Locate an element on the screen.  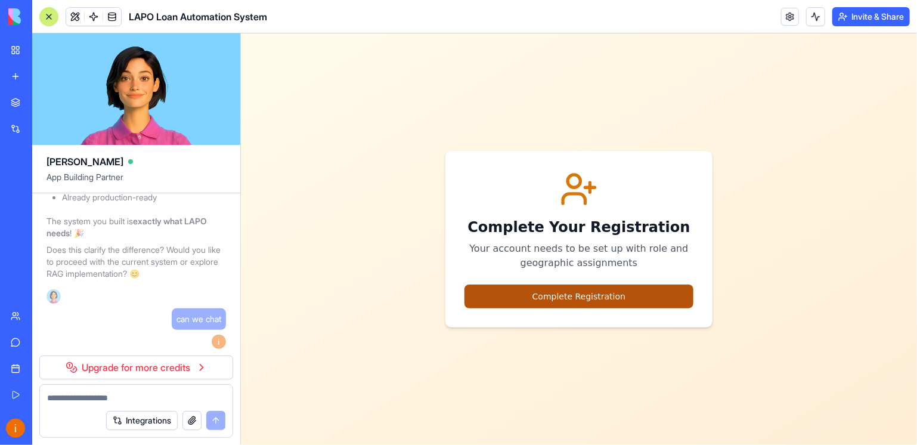
p: Your account needs to be set up with role and geographic assignments is located at coordinates (338, 222).